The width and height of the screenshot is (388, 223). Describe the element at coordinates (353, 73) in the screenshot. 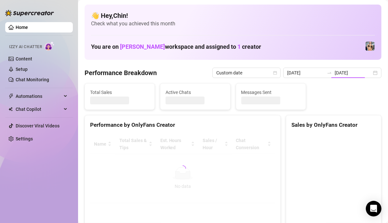

I see `input: End date` at that location.